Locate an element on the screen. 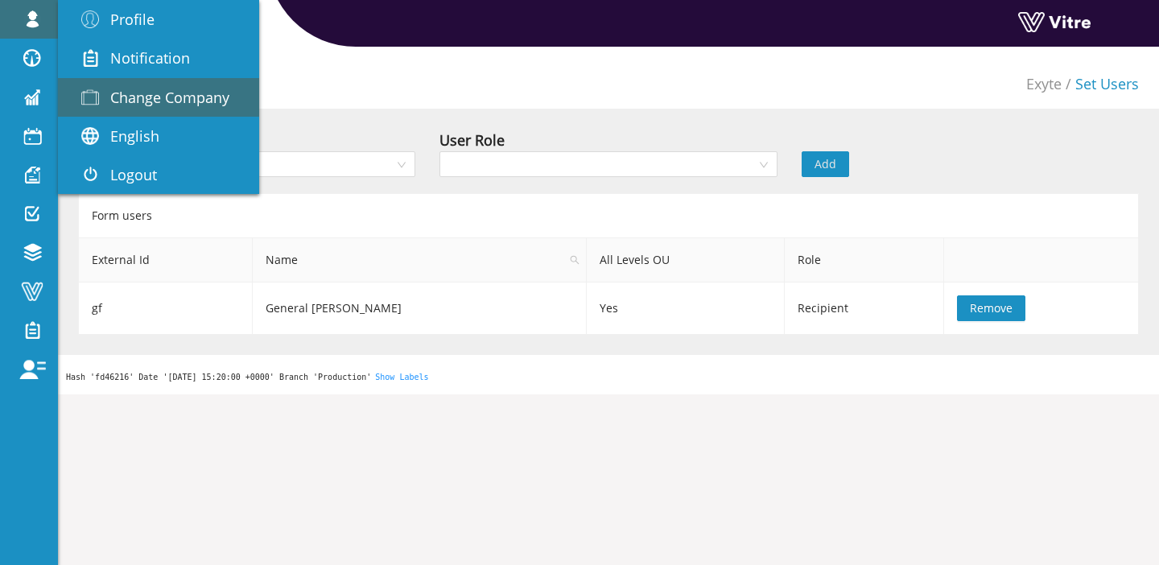 This screenshot has height=565, width=1159. span: Remove is located at coordinates (991, 308).